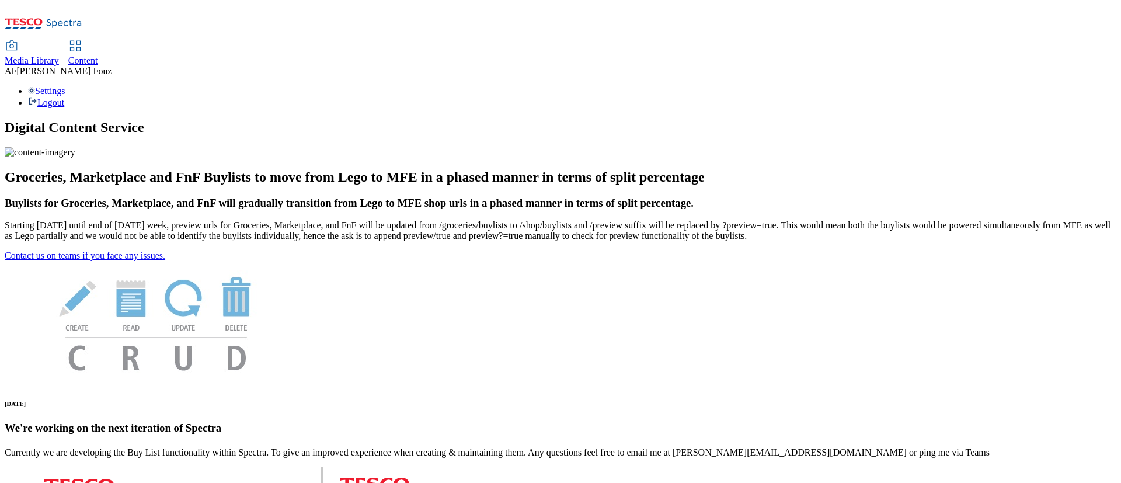 The height and width of the screenshot is (483, 1121). Describe the element at coordinates (156, 322) in the screenshot. I see `img: News Image` at that location.